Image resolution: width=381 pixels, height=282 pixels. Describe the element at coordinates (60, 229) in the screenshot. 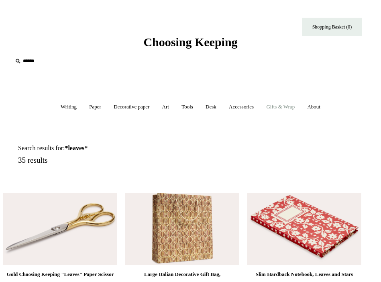

I see `img: Gold Choosing Keeping "Leaves" Paper Scissor` at that location.